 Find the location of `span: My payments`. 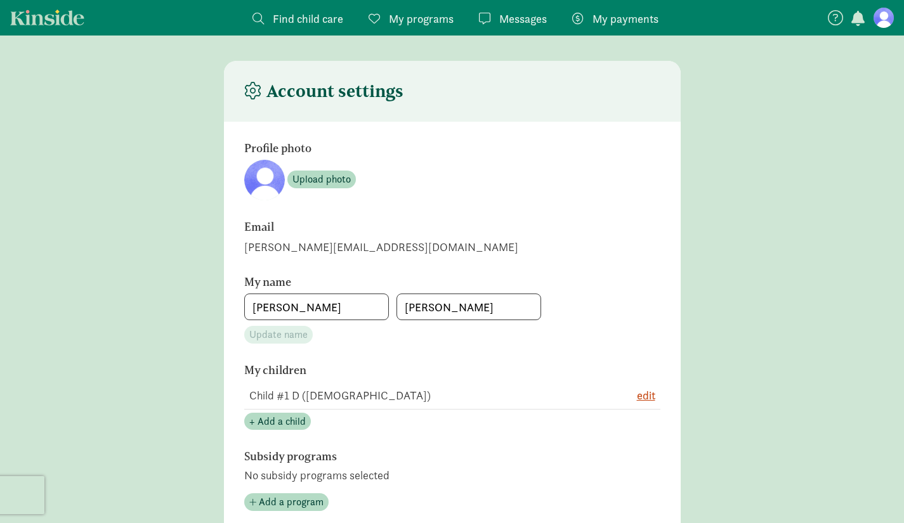

span: My payments is located at coordinates (625, 18).